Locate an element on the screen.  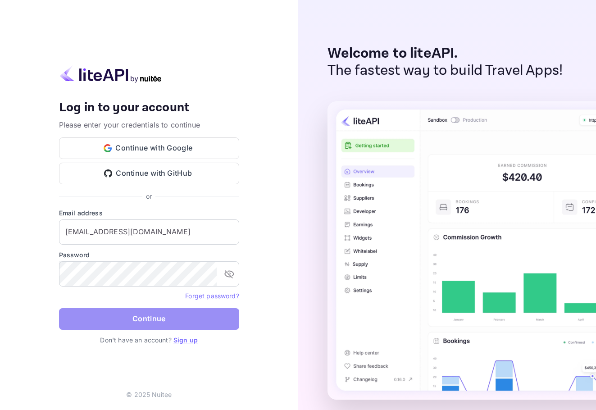
p: © 2025 Nuitee is located at coordinates (149, 394).